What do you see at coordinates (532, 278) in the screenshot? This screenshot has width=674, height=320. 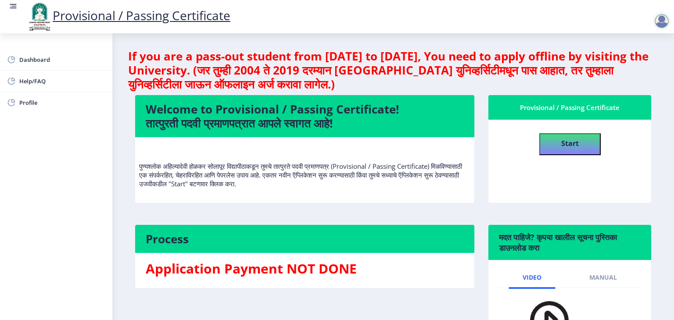 I see `span: Video` at bounding box center [532, 278].